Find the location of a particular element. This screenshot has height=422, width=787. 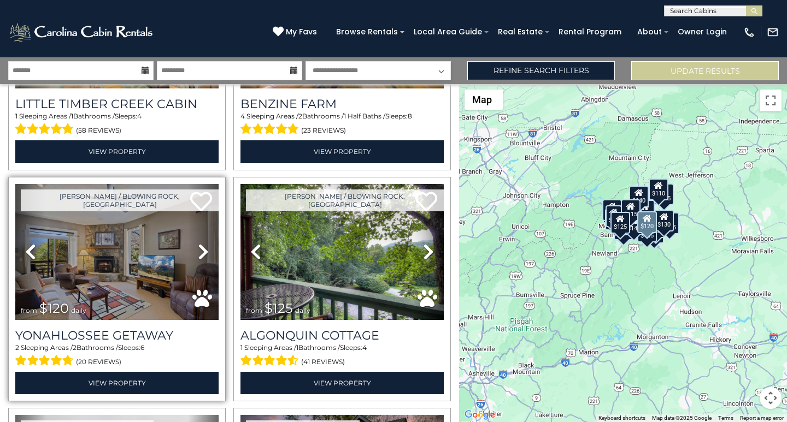

a: Local Area Guide is located at coordinates (448, 32).